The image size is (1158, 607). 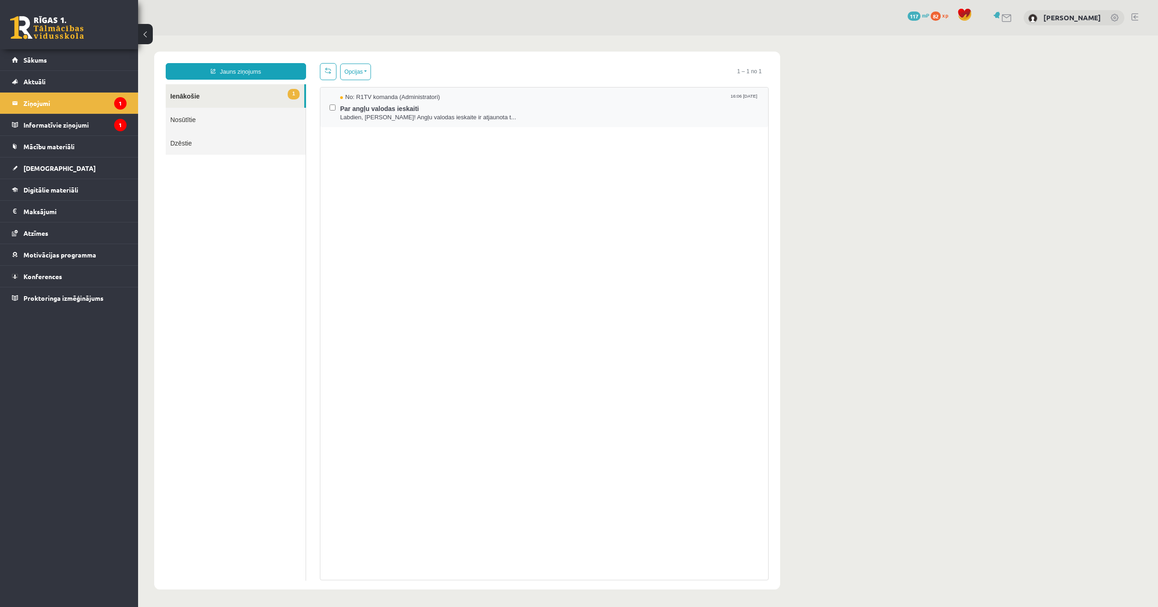 I want to click on legend: Maksājumi, so click(x=75, y=211).